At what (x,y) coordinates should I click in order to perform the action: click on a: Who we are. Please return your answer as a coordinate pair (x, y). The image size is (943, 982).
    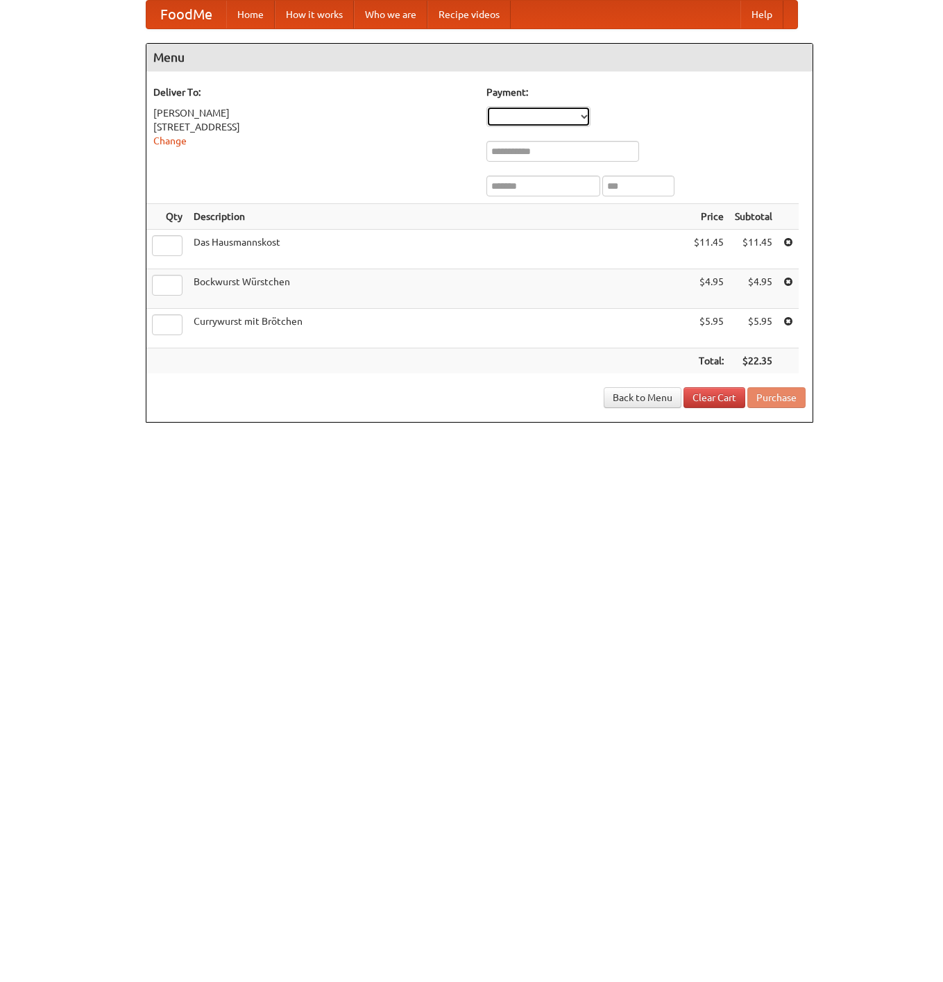
    Looking at the image, I should click on (391, 15).